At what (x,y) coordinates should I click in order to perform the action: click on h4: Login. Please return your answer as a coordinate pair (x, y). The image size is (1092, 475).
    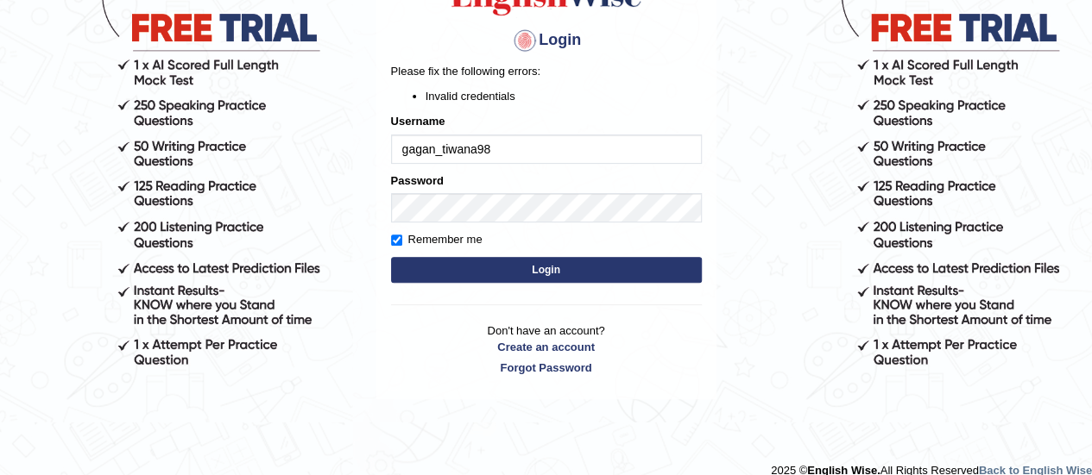
    Looking at the image, I should click on (546, 41).